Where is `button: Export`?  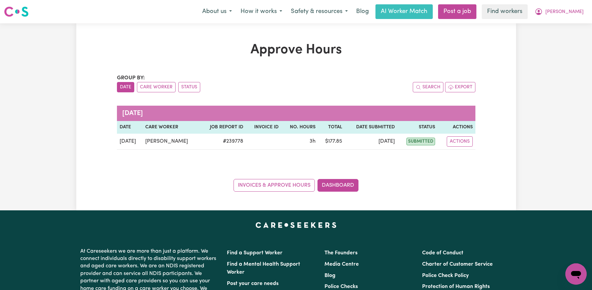 button: Export is located at coordinates (460, 87).